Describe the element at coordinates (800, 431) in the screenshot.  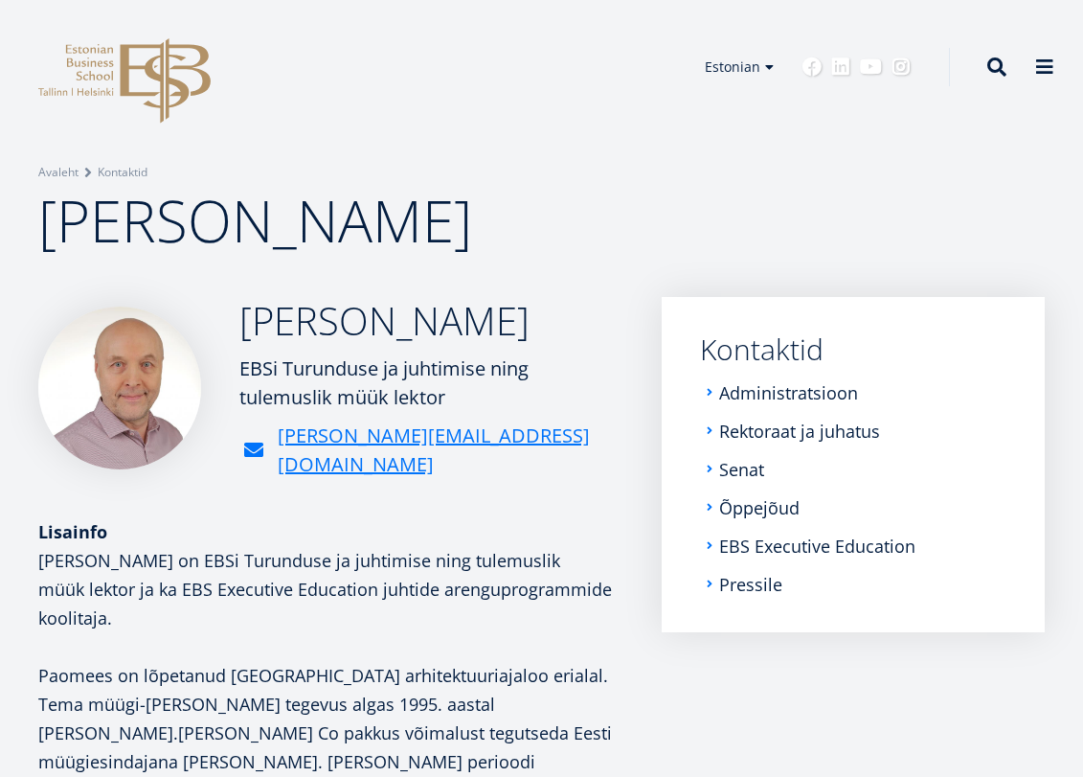
I see `a: Rektoraat ja juhatus` at that location.